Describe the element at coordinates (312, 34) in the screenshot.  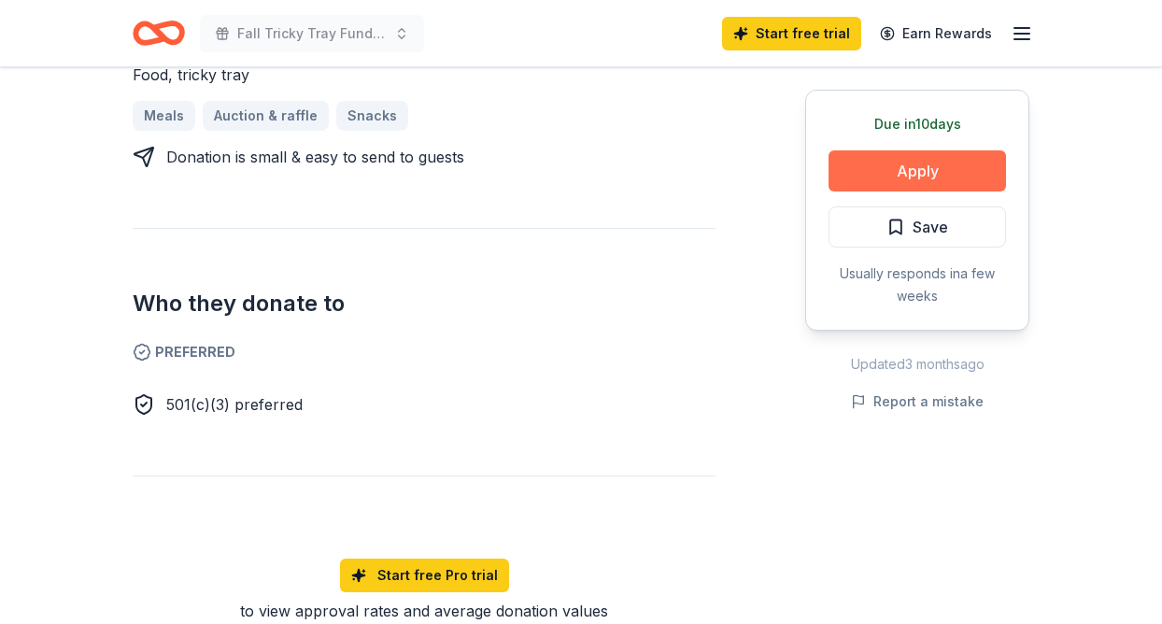
I see `span: Fall Tricky Tray Fundraiser` at that location.